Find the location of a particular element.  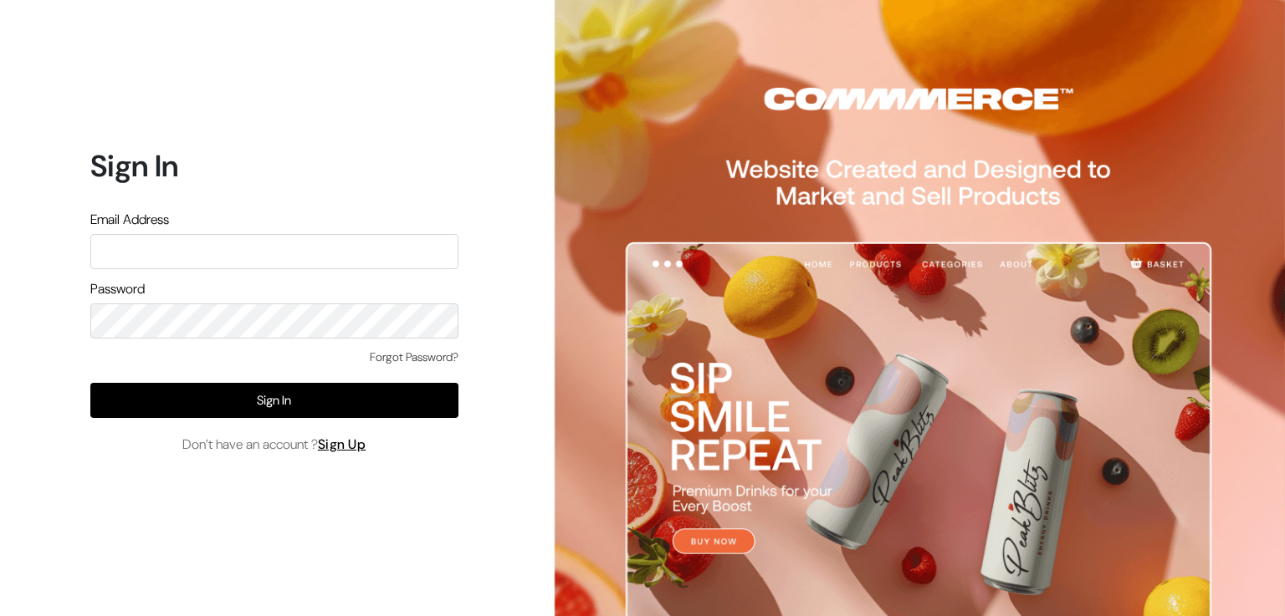

label: Email Address is located at coordinates (130, 220).